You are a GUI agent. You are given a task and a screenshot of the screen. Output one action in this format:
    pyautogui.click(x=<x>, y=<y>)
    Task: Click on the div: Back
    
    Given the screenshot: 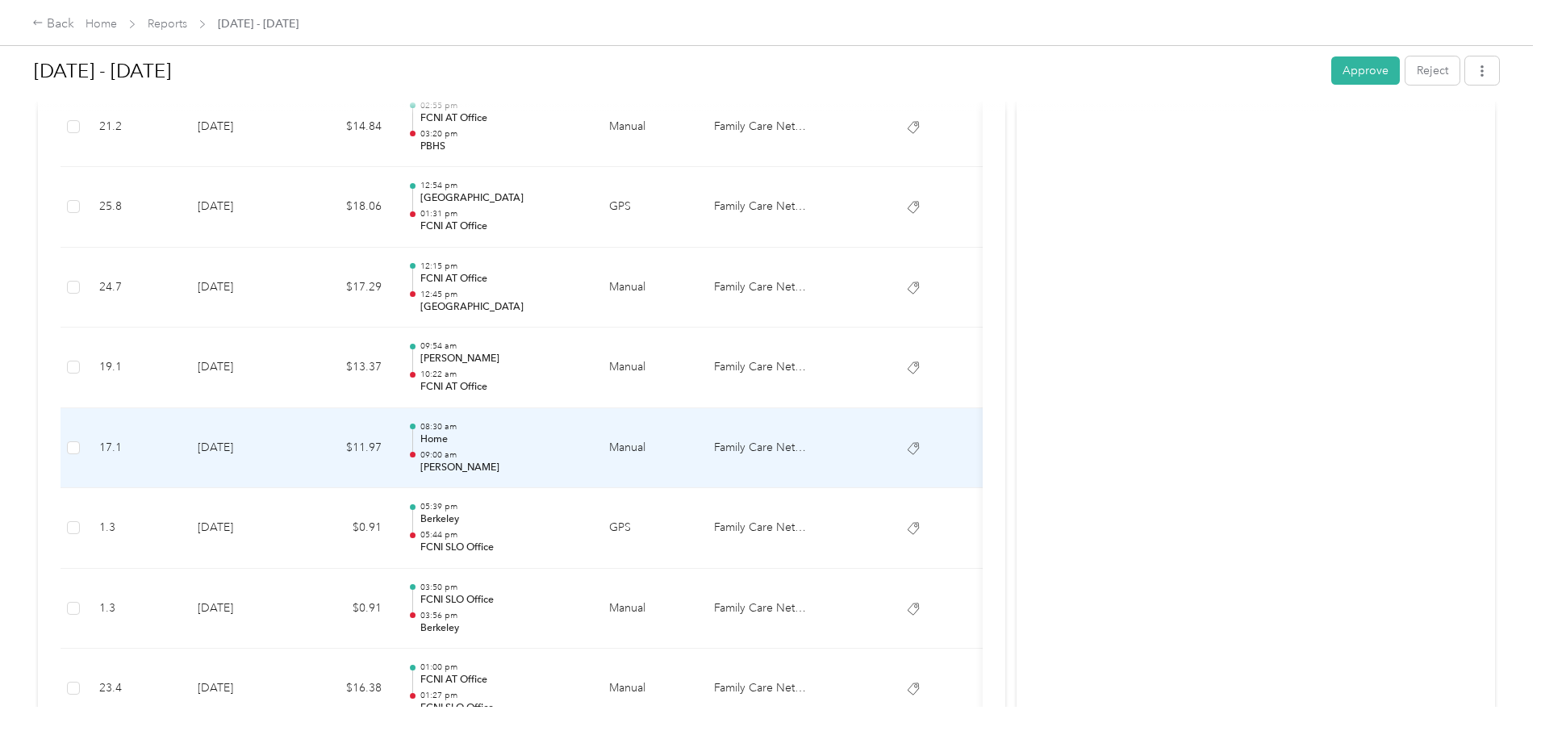 What is the action you would take?
    pyautogui.click(x=53, y=24)
    